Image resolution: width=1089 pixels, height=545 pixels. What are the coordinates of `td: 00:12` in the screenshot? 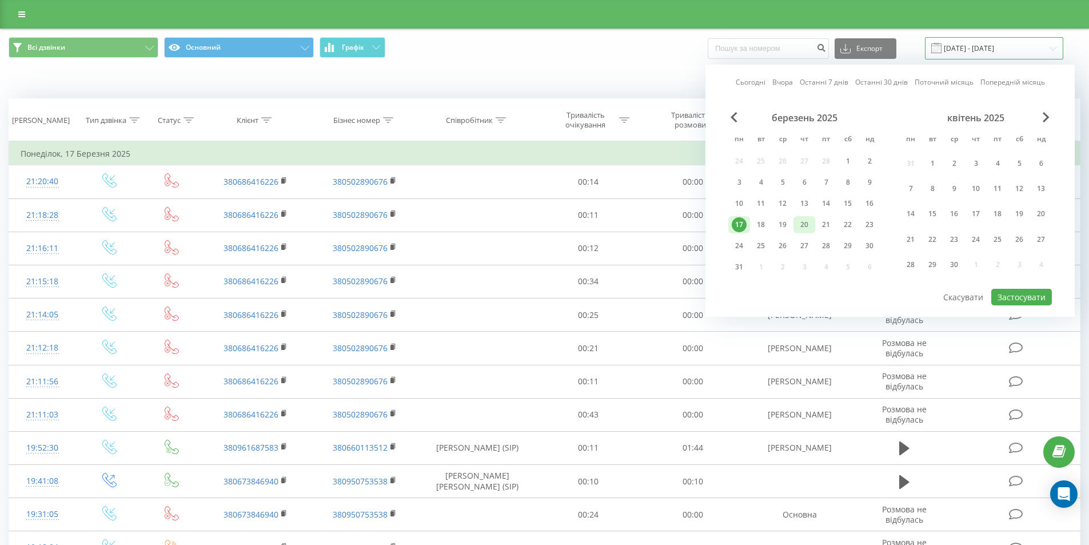 It's located at (588, 248).